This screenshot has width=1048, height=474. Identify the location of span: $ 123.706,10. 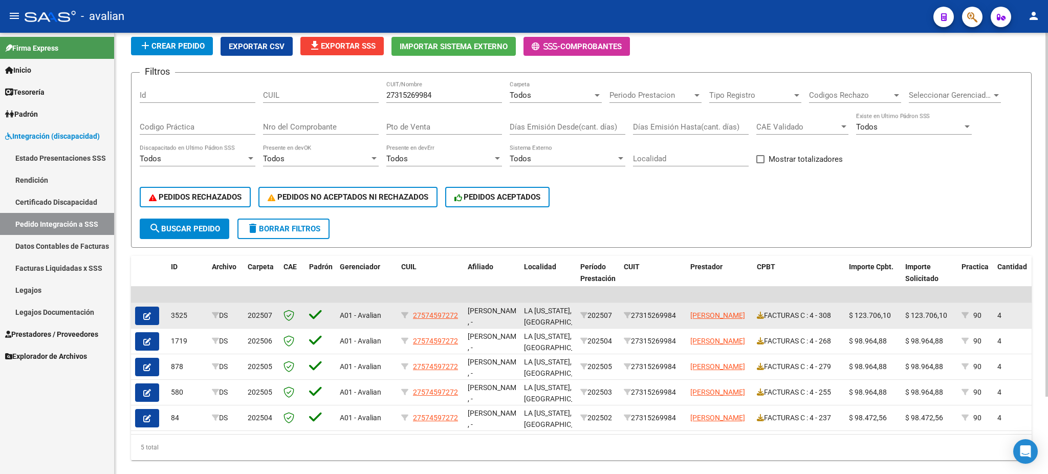
(870, 315).